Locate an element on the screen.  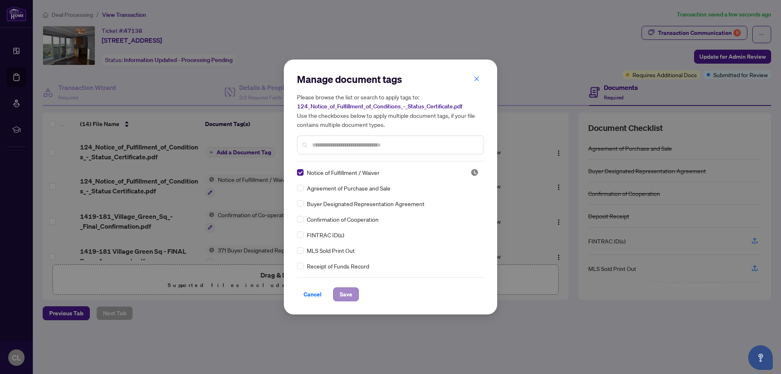
span: Save is located at coordinates (346, 294).